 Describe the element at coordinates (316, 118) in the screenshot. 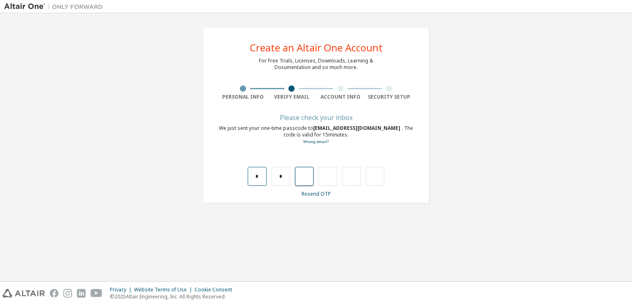

I see `div: Please check your inbox` at that location.